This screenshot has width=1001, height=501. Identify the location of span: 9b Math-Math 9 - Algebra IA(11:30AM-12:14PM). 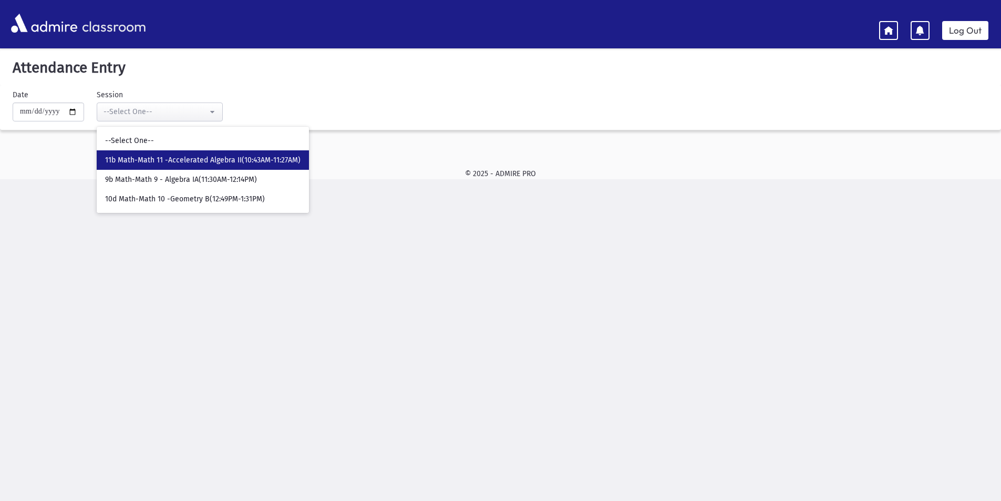
(181, 180).